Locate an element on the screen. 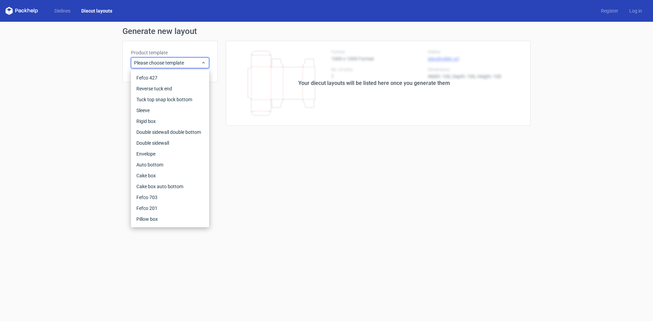 Image resolution: width=653 pixels, height=321 pixels. div: Double sidewall is located at coordinates (170, 143).